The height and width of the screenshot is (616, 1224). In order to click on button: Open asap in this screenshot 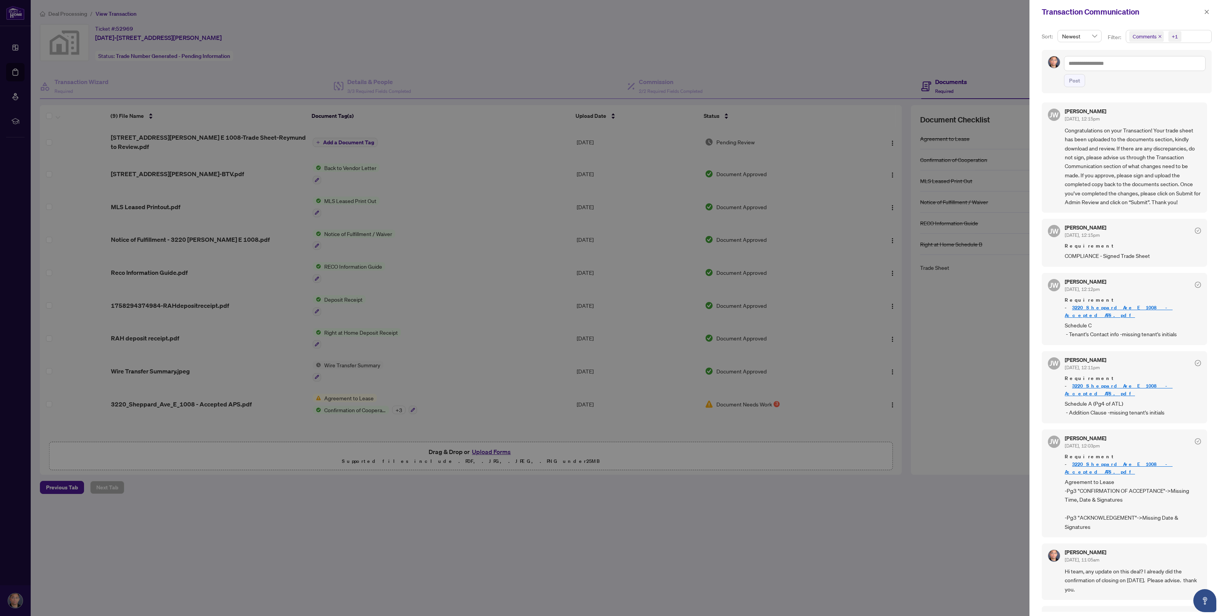, I will do `click(1205, 601)`.